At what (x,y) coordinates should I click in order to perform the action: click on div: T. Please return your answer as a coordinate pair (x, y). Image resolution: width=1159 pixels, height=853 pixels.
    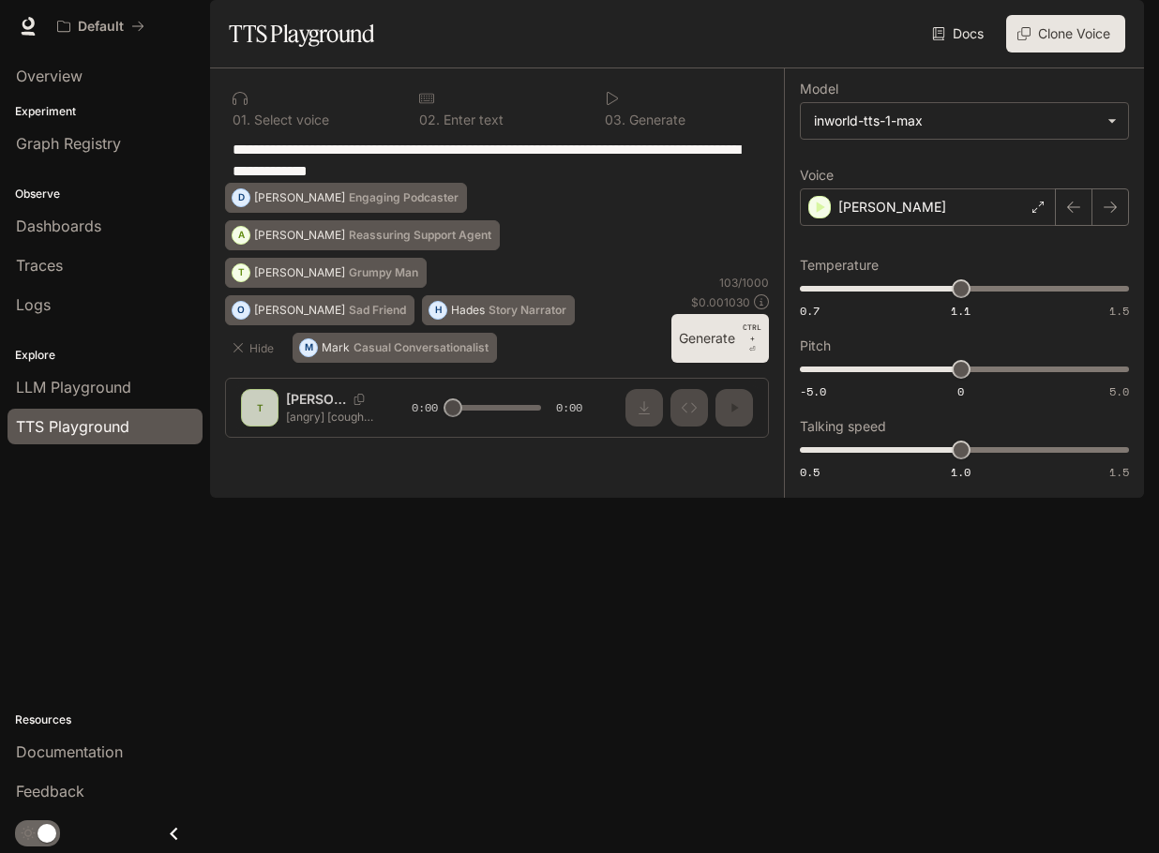
    Looking at the image, I should click on (241, 273).